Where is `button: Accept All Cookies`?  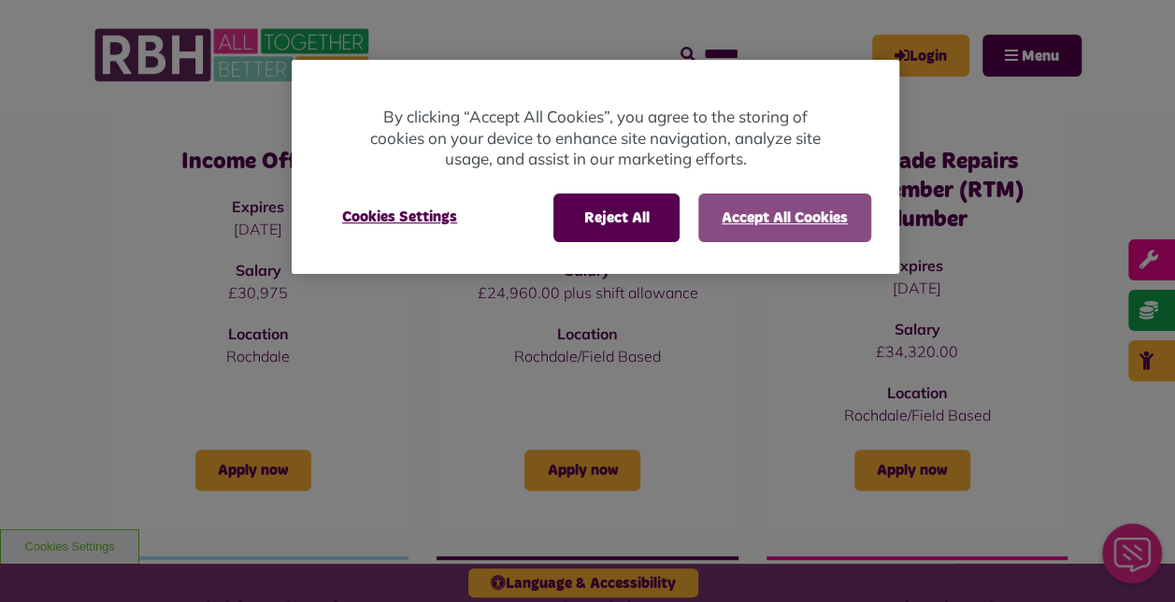
button: Accept All Cookies is located at coordinates (784, 218).